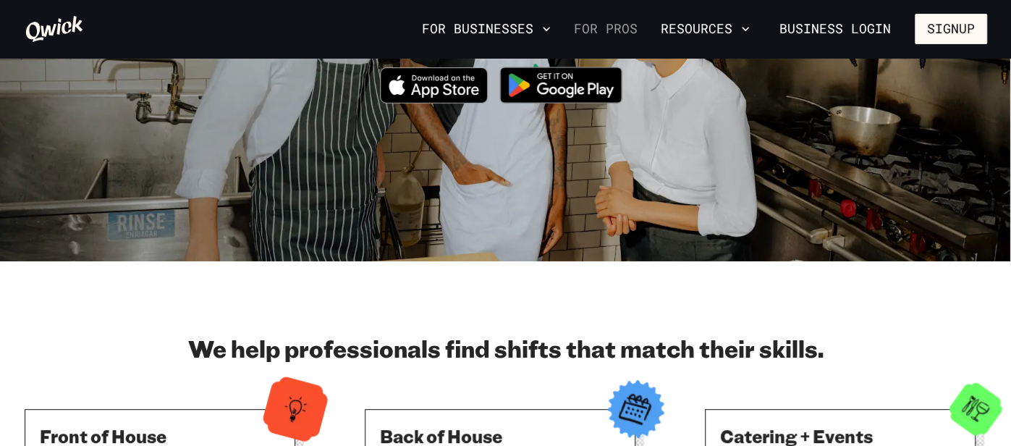 The image size is (1011, 446). What do you see at coordinates (561, 85) in the screenshot?
I see `img: Get it on Google Play` at bounding box center [561, 85].